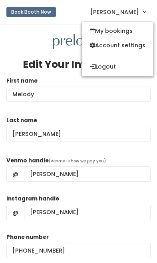 Image resolution: width=157 pixels, height=263 pixels. What do you see at coordinates (31, 12) in the screenshot?
I see `button: Book Booth Now` at bounding box center [31, 12].